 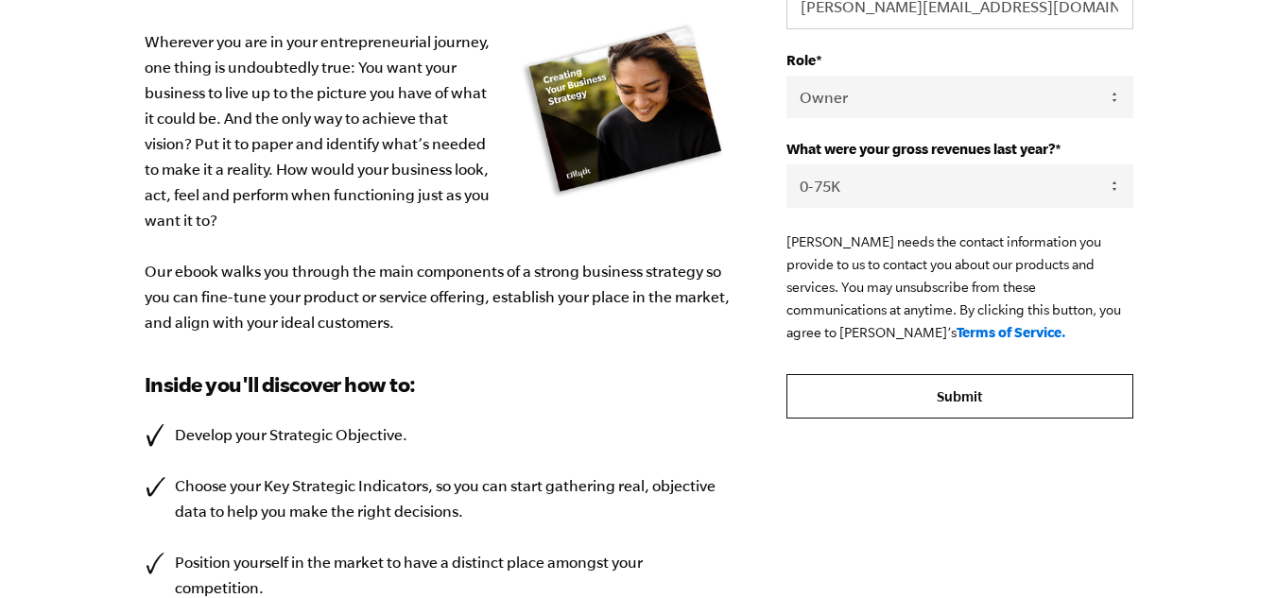 What do you see at coordinates (1229, 553) in the screenshot?
I see `div: Chat Widget` at bounding box center [1229, 553].